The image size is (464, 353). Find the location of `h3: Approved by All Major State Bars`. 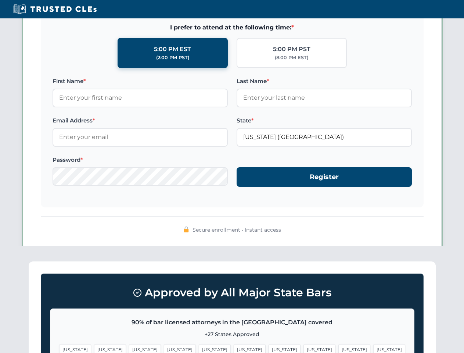

h3: Approved by All Major State Bars is located at coordinates (232, 292).